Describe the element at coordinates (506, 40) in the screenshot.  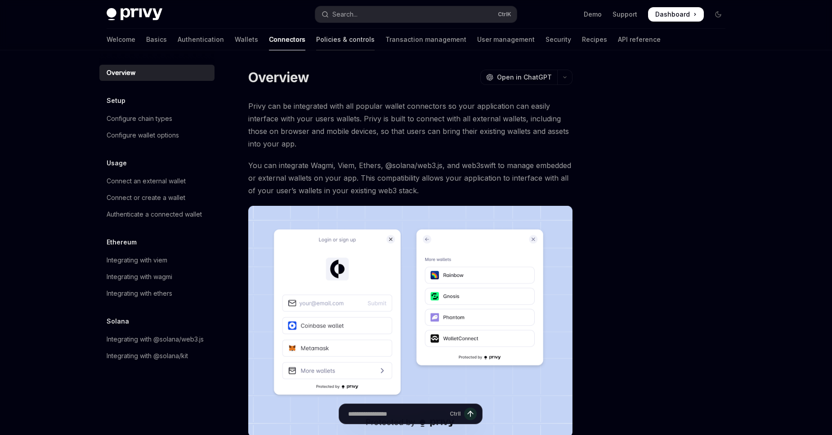
I see `a: User management` at that location.